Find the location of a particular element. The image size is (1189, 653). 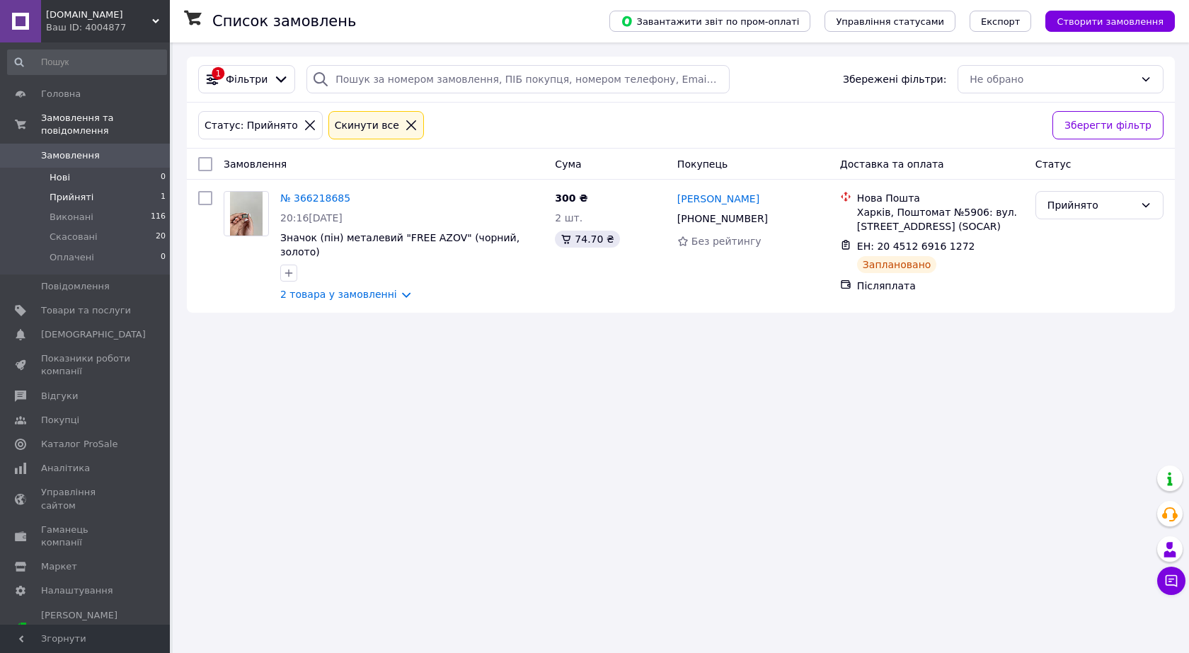

button: Експорт is located at coordinates (1001, 21).